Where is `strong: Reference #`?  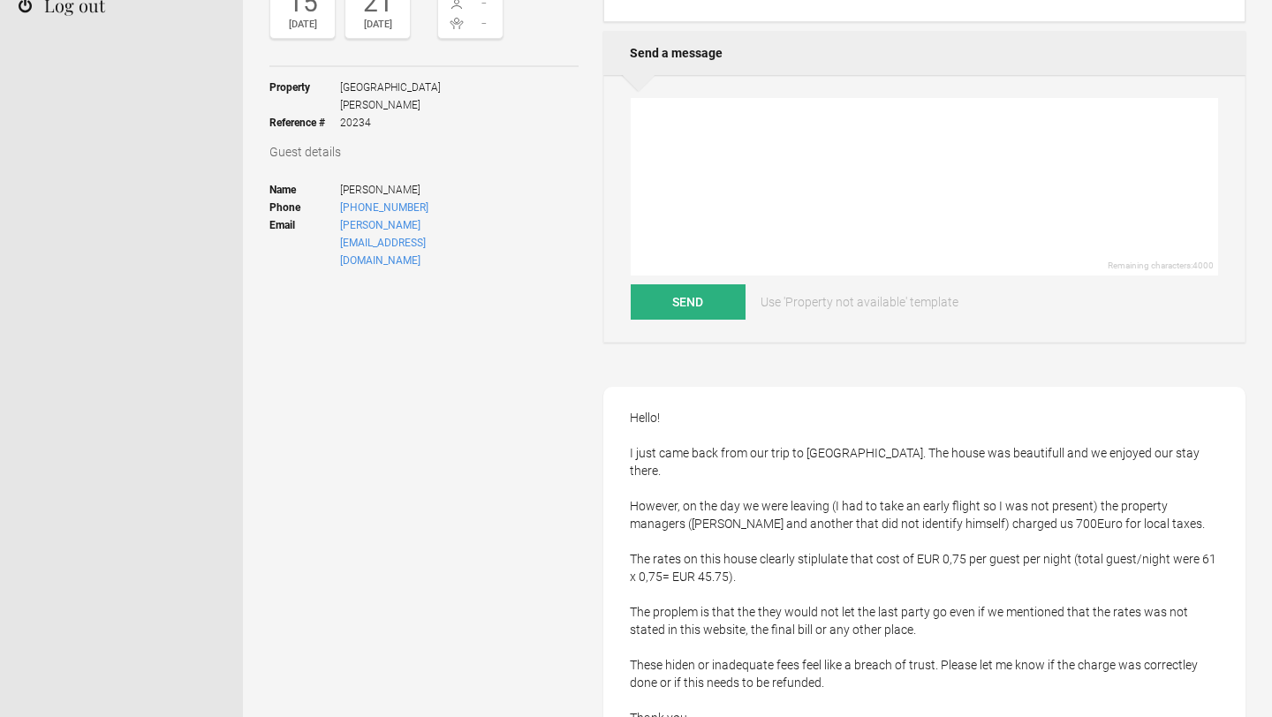
strong: Reference # is located at coordinates (305, 123).